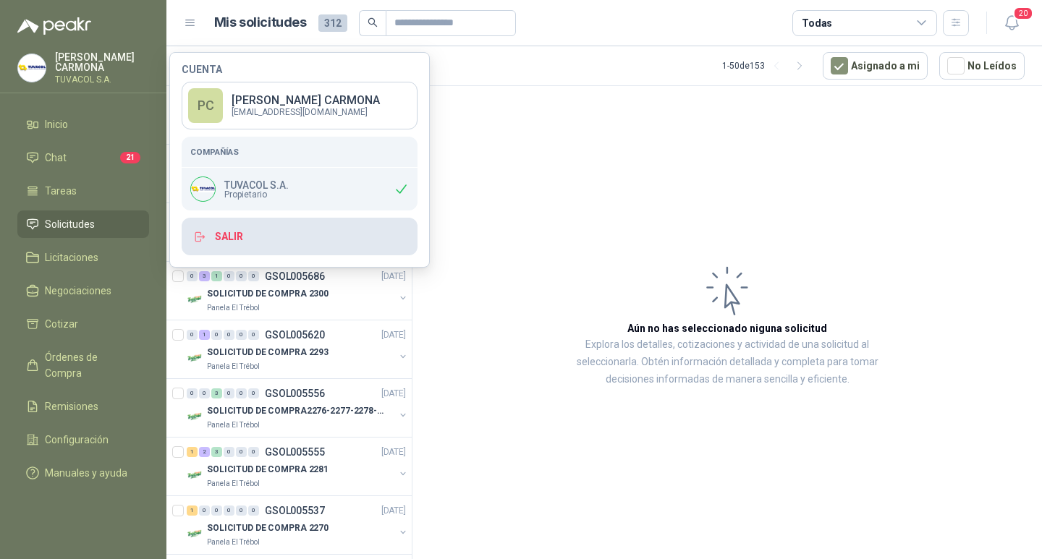 The width and height of the screenshot is (1042, 559). Describe the element at coordinates (268, 528) in the screenshot. I see `p: SOLICITUD DE COMPRA 2270` at that location.